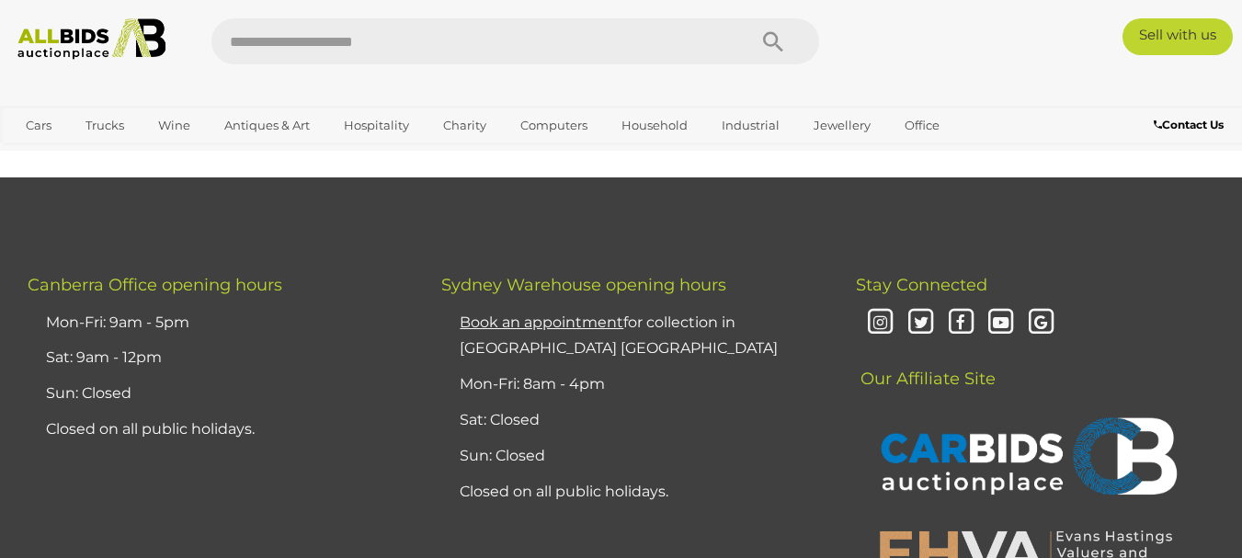 The height and width of the screenshot is (558, 1242). I want to click on i: Instagram, so click(881, 323).